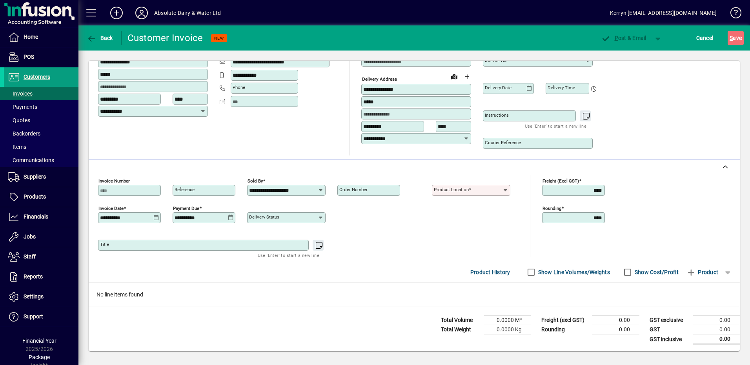 This screenshot has height=365, width=750. Describe the element at coordinates (41, 160) in the screenshot. I see `a: Communications` at that location.